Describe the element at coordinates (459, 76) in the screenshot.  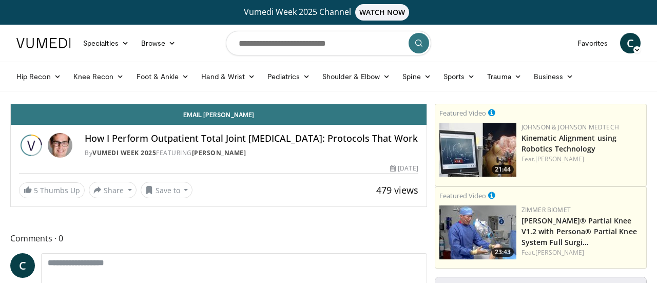
I see `a: Sports` at that location.